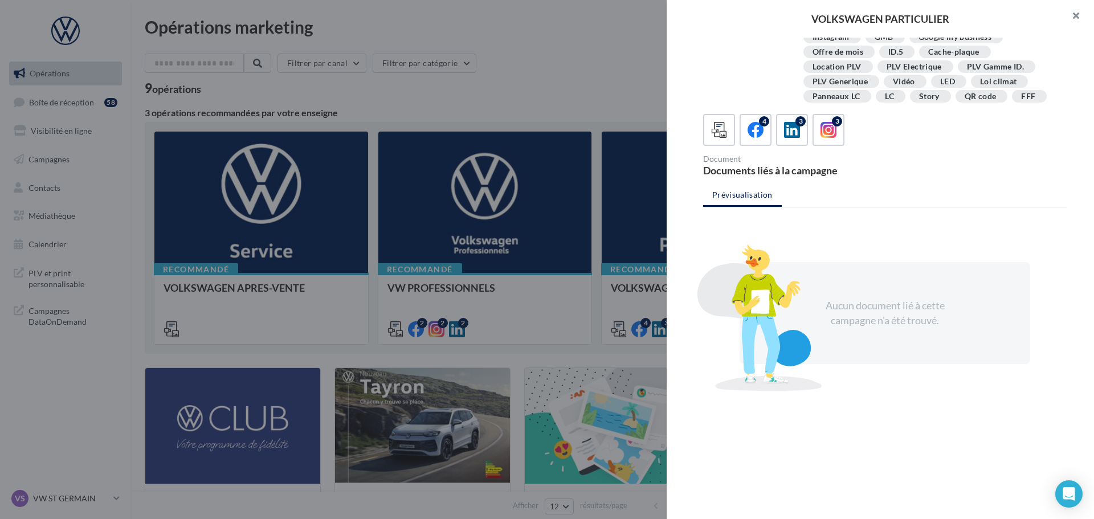 The height and width of the screenshot is (519, 1094). I want to click on div: Instagram, so click(831, 37).